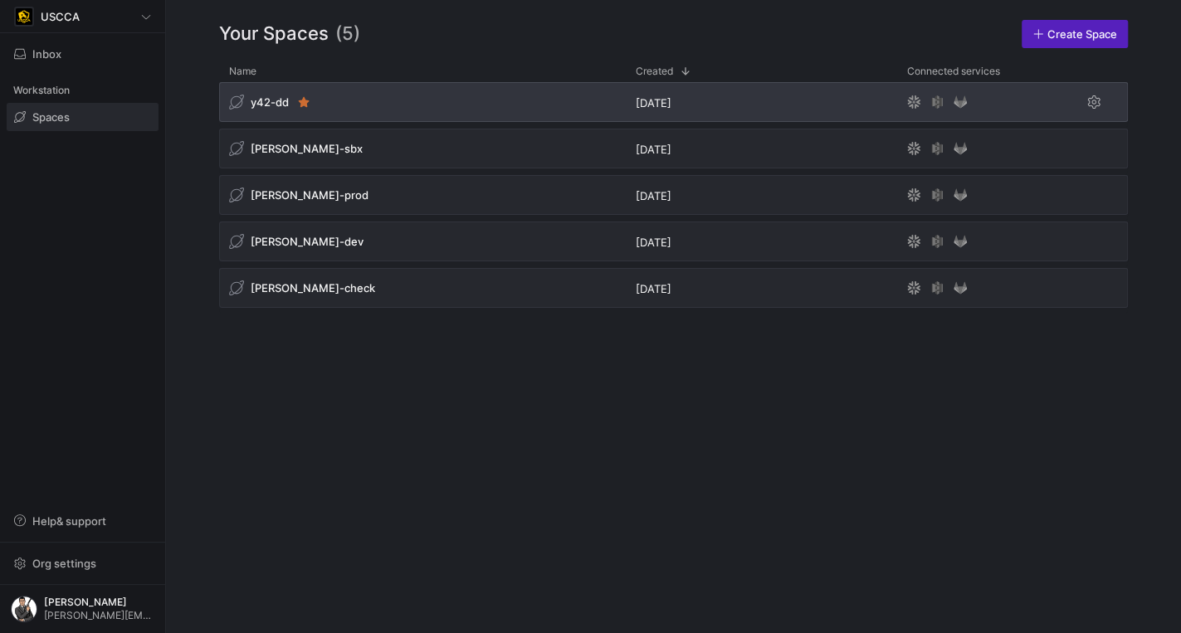  I want to click on a: Org settings, so click(82, 565).